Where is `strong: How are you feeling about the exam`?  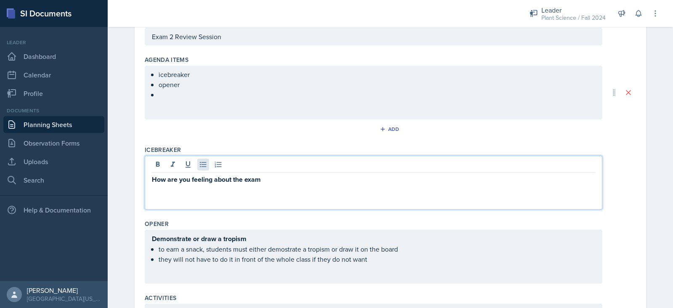 strong: How are you feeling about the exam is located at coordinates (206, 179).